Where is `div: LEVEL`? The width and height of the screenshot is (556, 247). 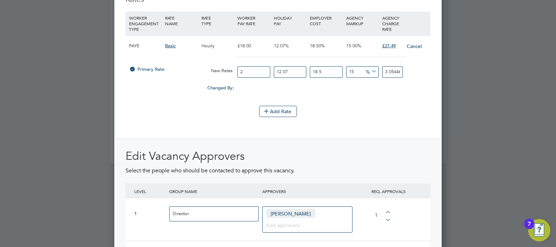 div: LEVEL is located at coordinates (150, 191).